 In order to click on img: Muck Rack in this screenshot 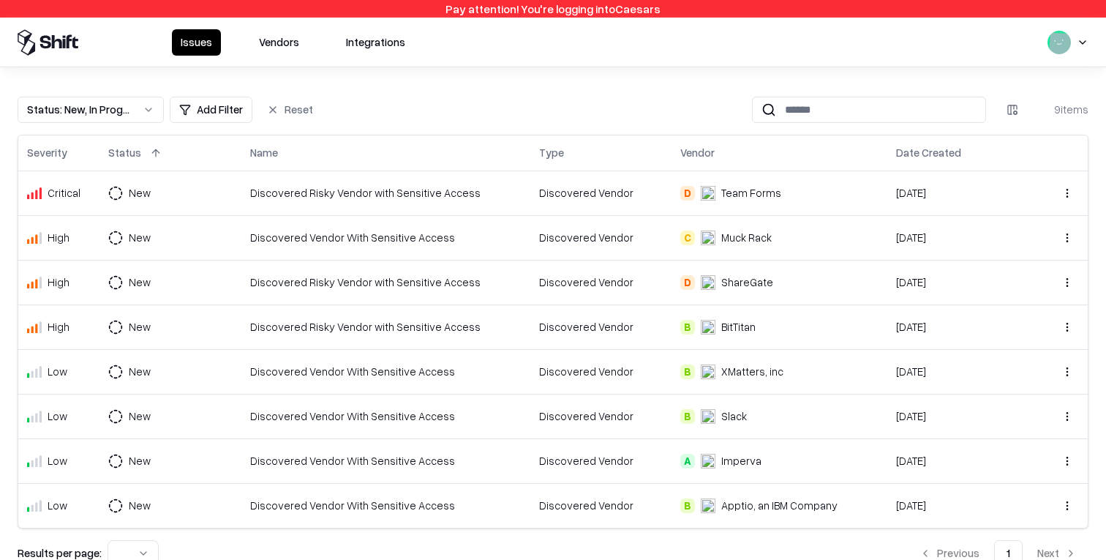, I will do `click(708, 238)`.